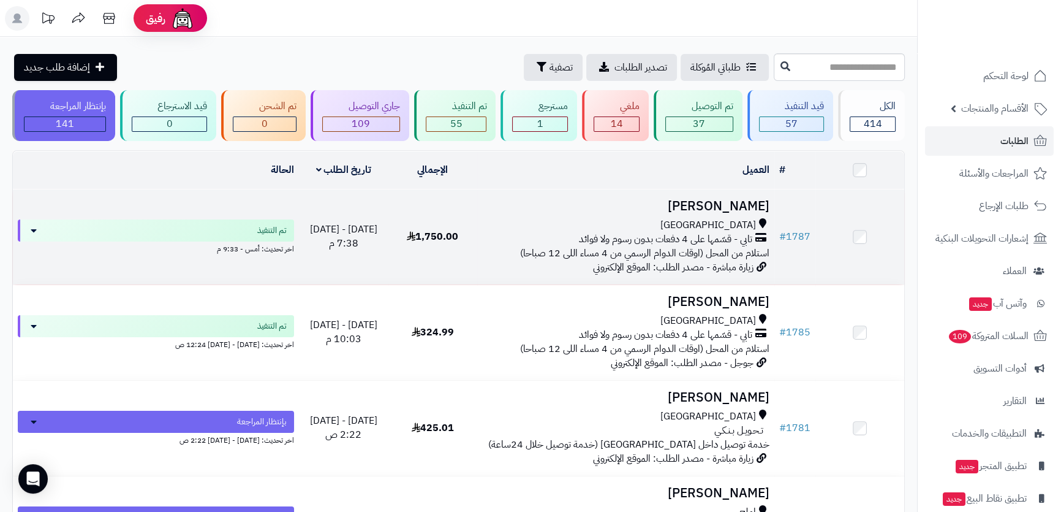 This screenshot has height=512, width=1061. I want to click on div: 14, so click(617, 124).